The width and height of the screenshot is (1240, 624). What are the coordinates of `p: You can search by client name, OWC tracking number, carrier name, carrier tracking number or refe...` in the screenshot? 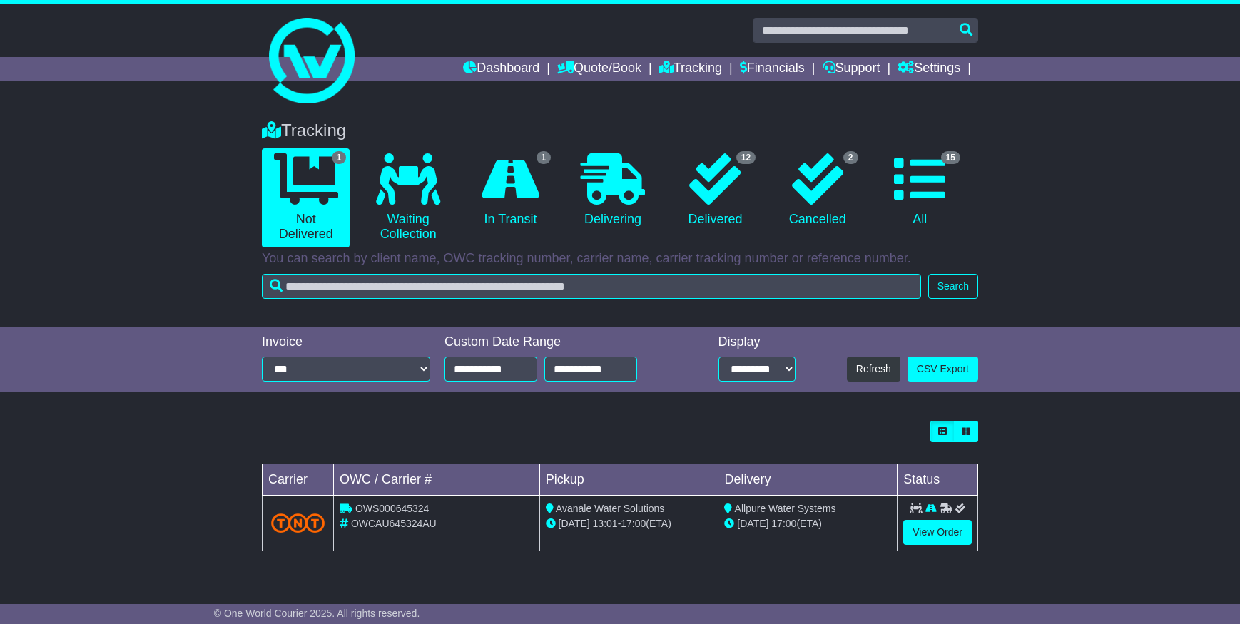 It's located at (620, 259).